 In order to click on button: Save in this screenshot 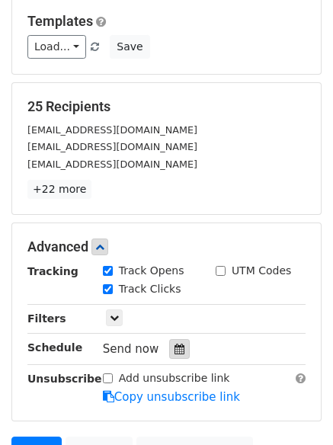, I will do `click(130, 47)`.